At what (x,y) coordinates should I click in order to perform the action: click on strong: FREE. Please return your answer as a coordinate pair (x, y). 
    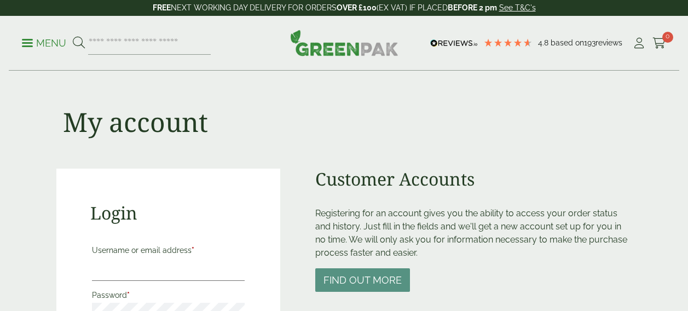
    Looking at the image, I should click on (161, 8).